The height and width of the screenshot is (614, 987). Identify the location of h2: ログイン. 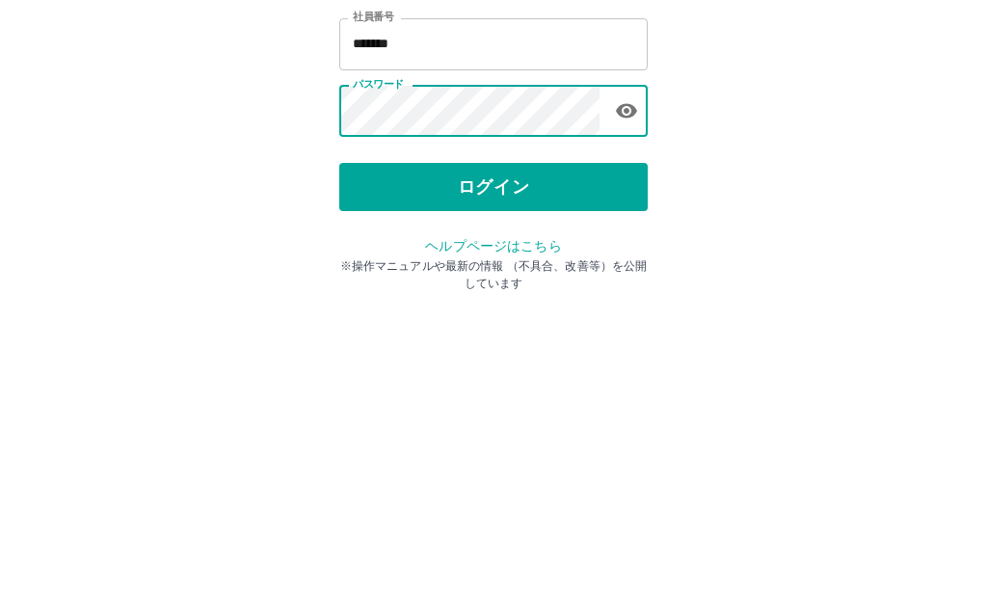
(494, 140).